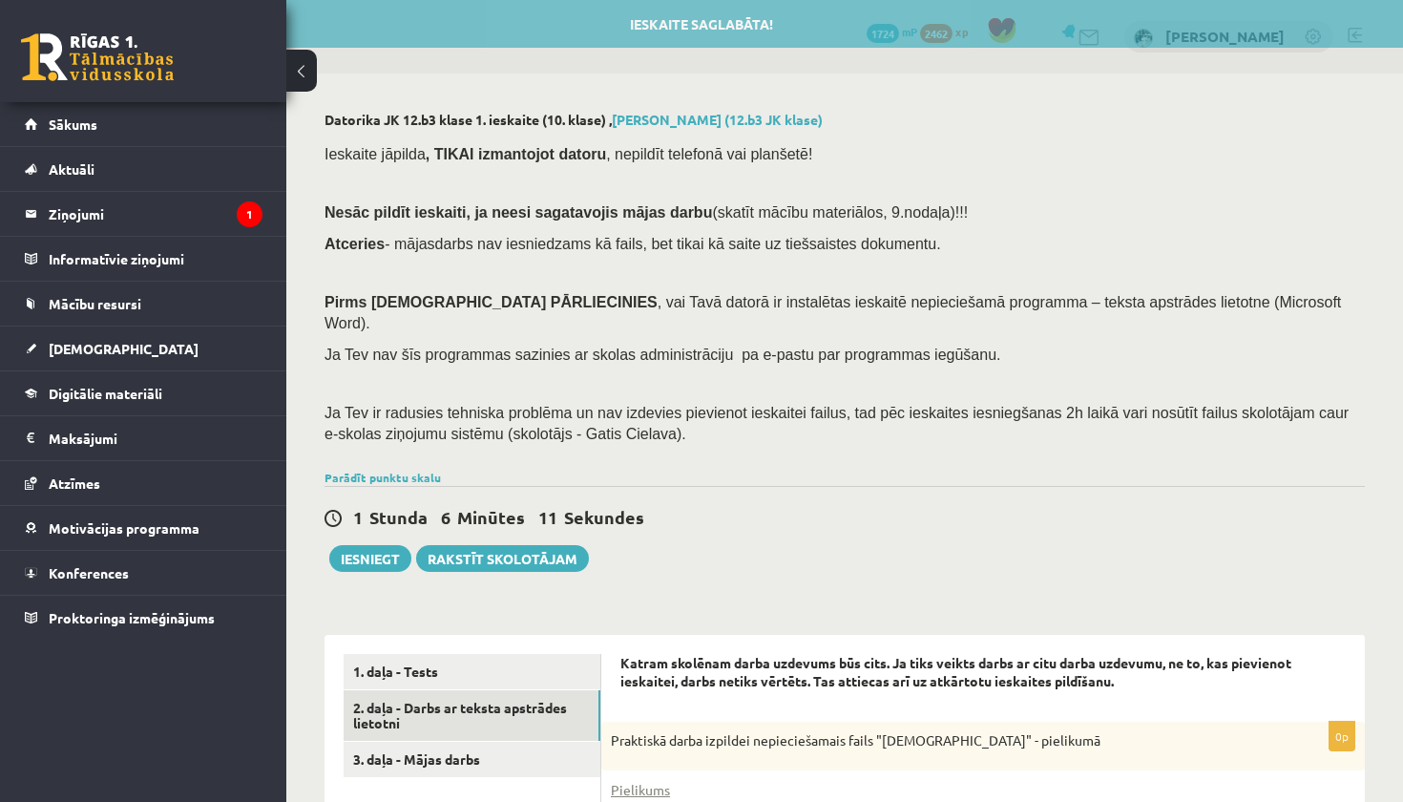 The image size is (1403, 802). Describe the element at coordinates (548, 516) in the screenshot. I see `span: 11` at that location.